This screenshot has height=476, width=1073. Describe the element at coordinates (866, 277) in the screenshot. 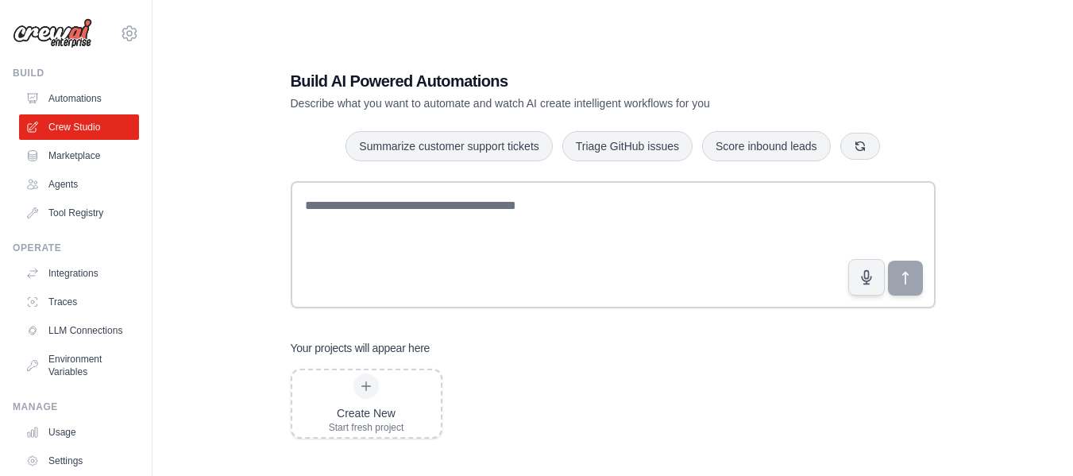

I see `button: Click to speak your automation idea` at that location.